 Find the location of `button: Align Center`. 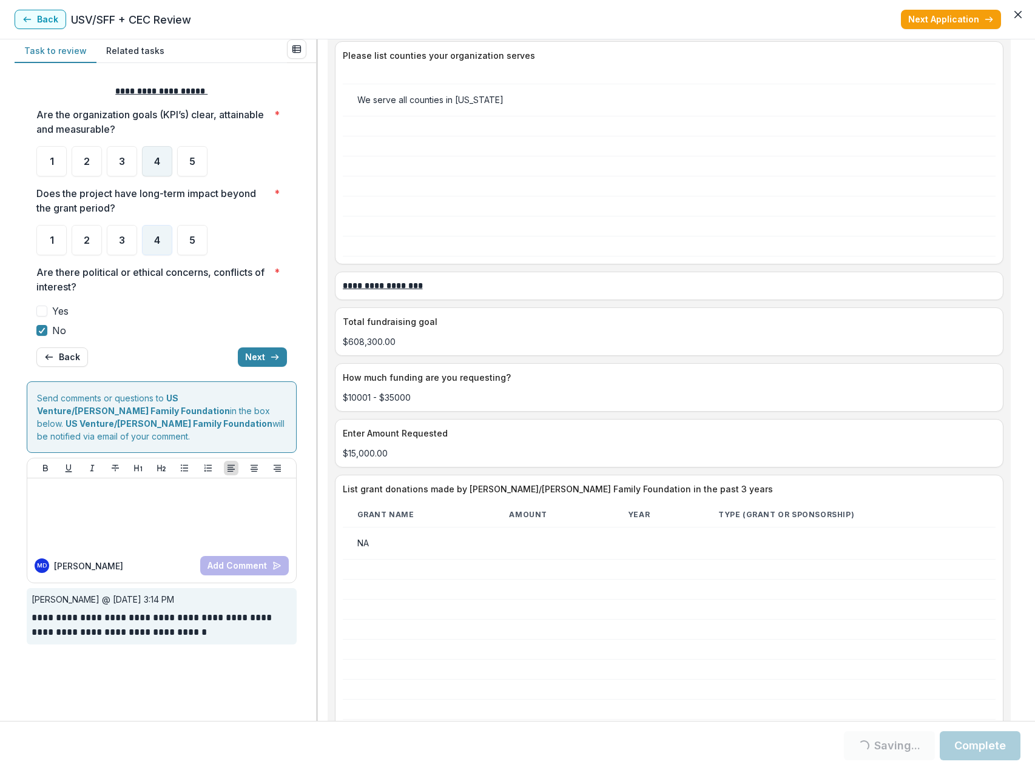

button: Align Center is located at coordinates (254, 468).